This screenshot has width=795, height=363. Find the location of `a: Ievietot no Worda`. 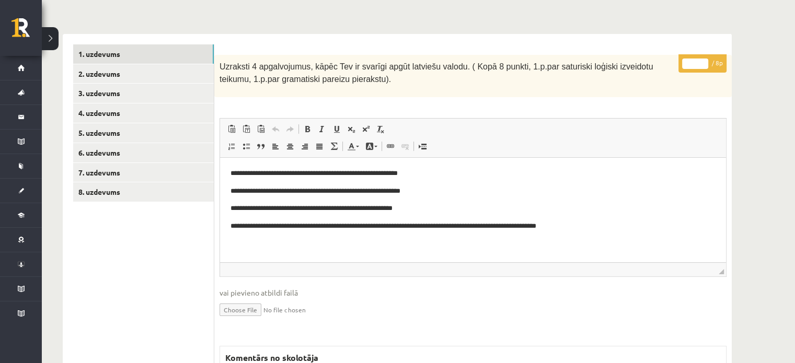

a: Ievietot no Worda is located at coordinates (261, 129).